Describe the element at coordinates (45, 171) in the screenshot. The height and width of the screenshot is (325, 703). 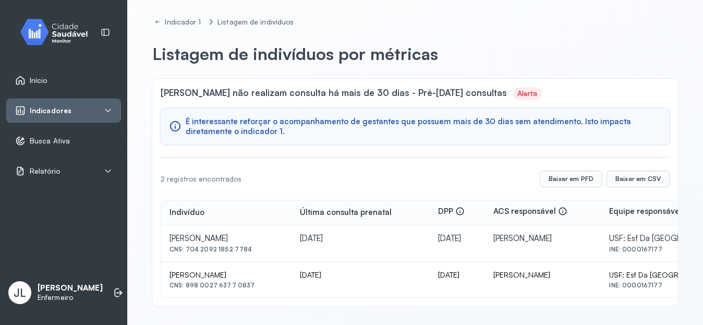
I see `span: Relatório` at that location.